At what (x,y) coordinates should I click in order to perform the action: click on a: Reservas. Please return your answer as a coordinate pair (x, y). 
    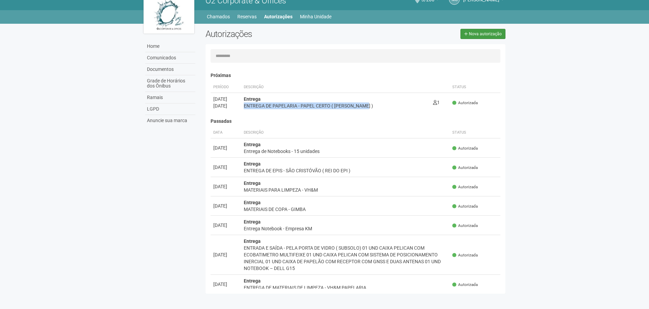
    Looking at the image, I should click on (247, 17).